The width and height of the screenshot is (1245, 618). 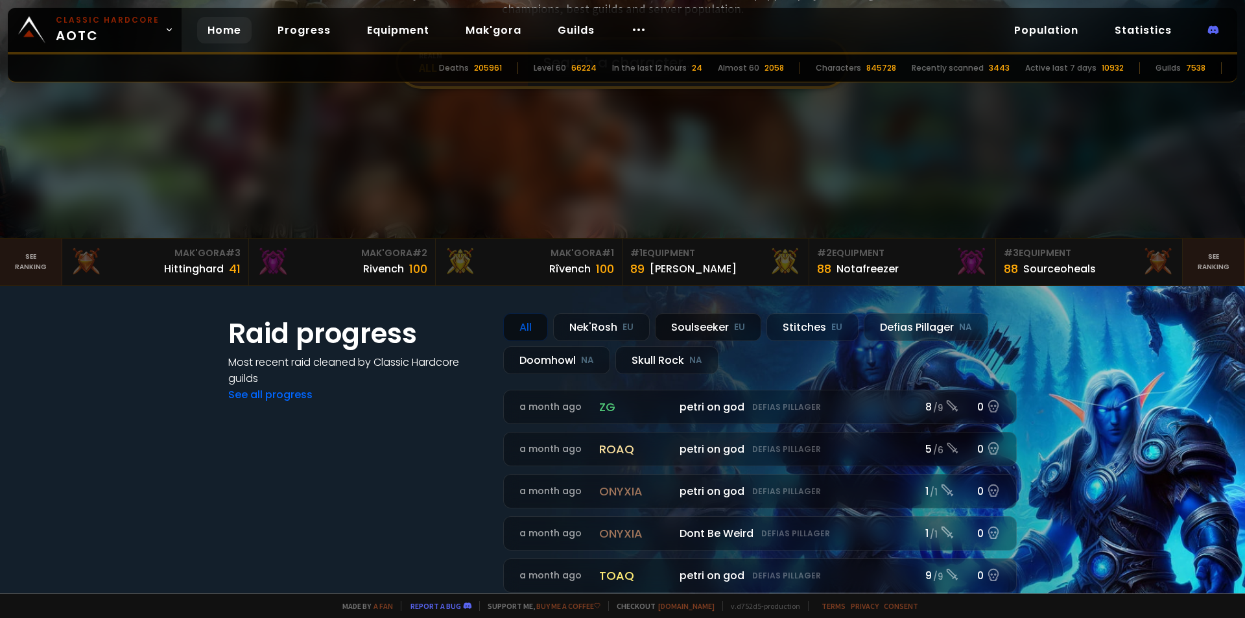 I want to click on a: Mak'Gora#1Rîvench100, so click(x=529, y=262).